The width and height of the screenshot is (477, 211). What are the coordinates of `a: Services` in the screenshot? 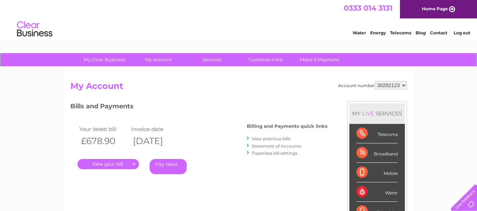 It's located at (212, 59).